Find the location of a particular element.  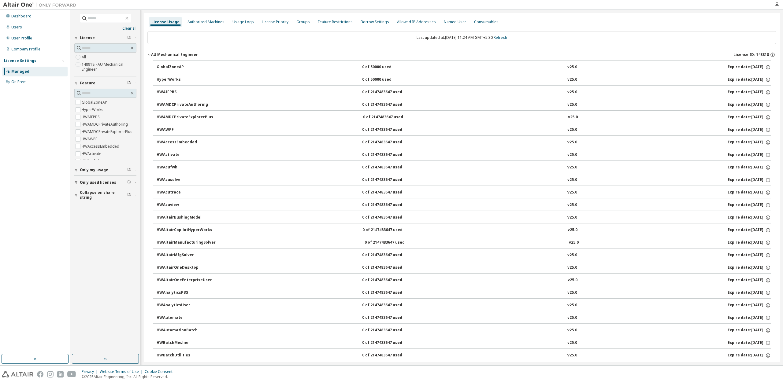

div: HWAnalyticsPBS is located at coordinates (184, 293).